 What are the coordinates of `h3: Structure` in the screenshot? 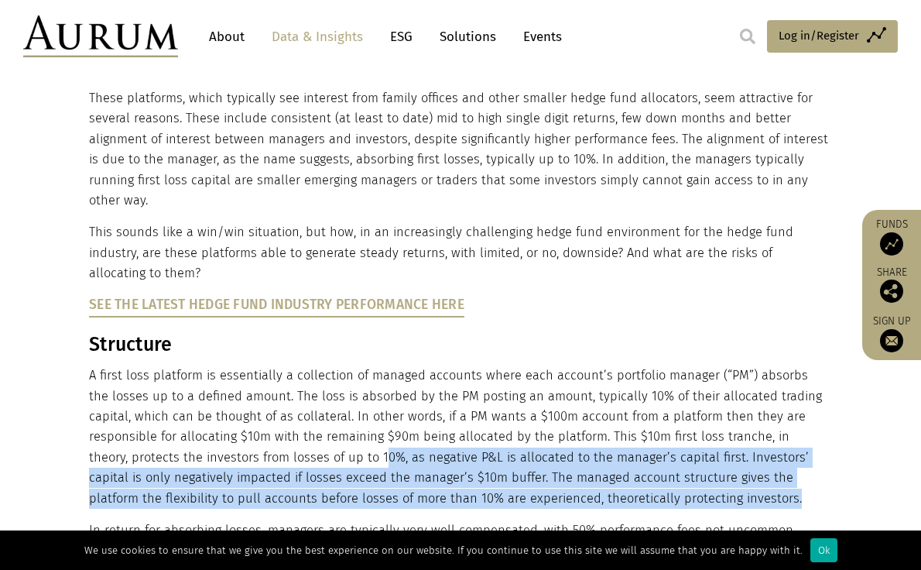 It's located at (458, 344).